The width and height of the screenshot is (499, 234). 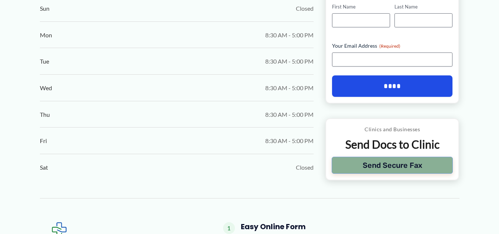 I want to click on p: Send Docs to Clinic, so click(x=392, y=144).